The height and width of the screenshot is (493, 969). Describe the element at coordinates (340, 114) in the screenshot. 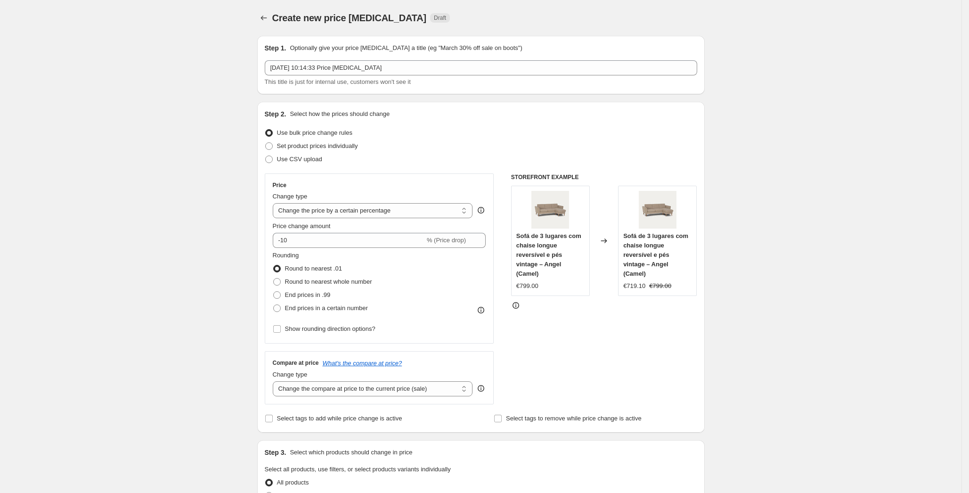

I see `p: Select how the prices should change` at that location.